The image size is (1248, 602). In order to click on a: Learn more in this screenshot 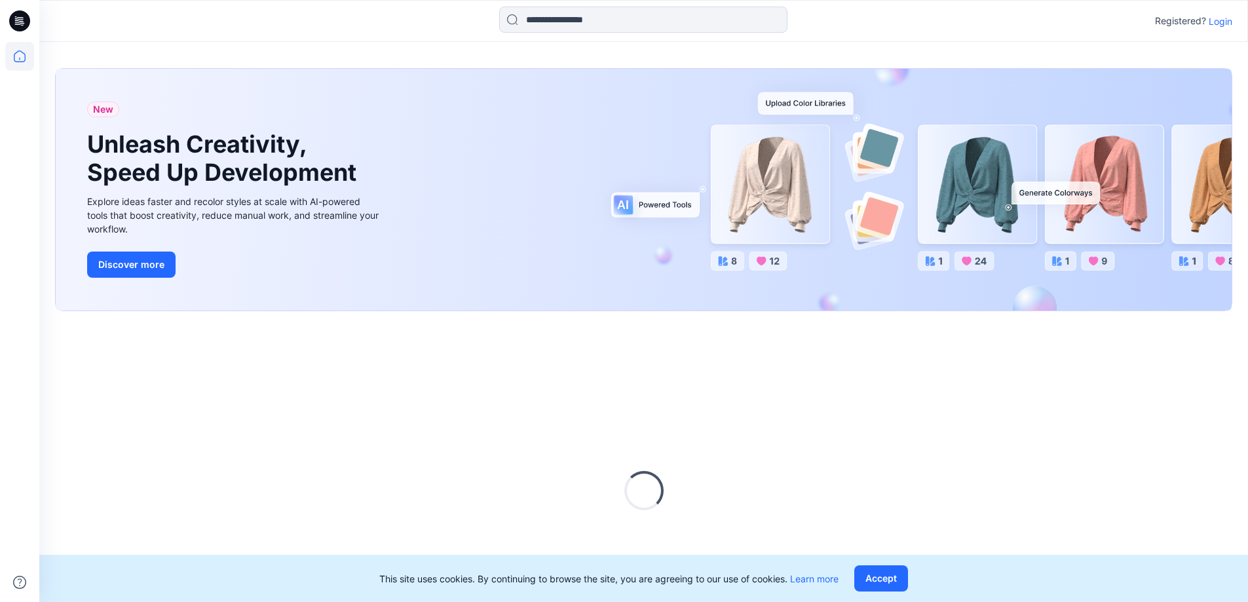, I will do `click(814, 578)`.